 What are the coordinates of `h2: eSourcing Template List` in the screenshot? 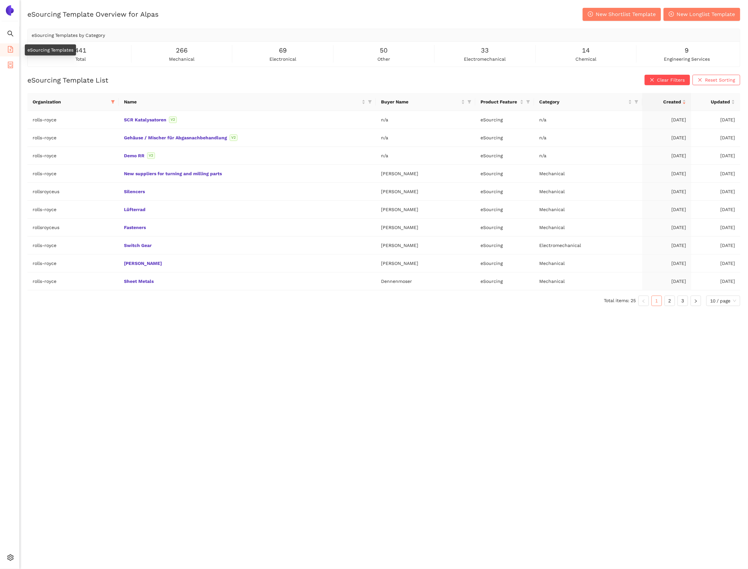 It's located at (68, 80).